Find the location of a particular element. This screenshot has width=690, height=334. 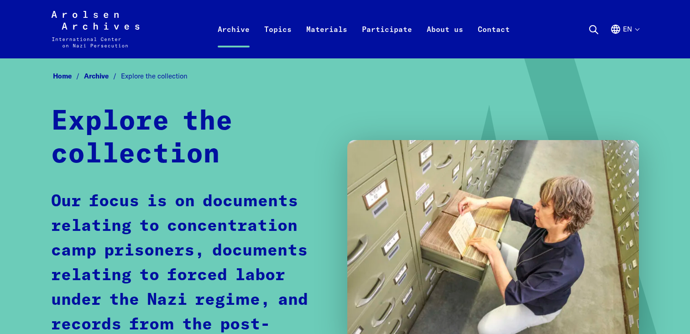

a: About us is located at coordinates (445, 40).